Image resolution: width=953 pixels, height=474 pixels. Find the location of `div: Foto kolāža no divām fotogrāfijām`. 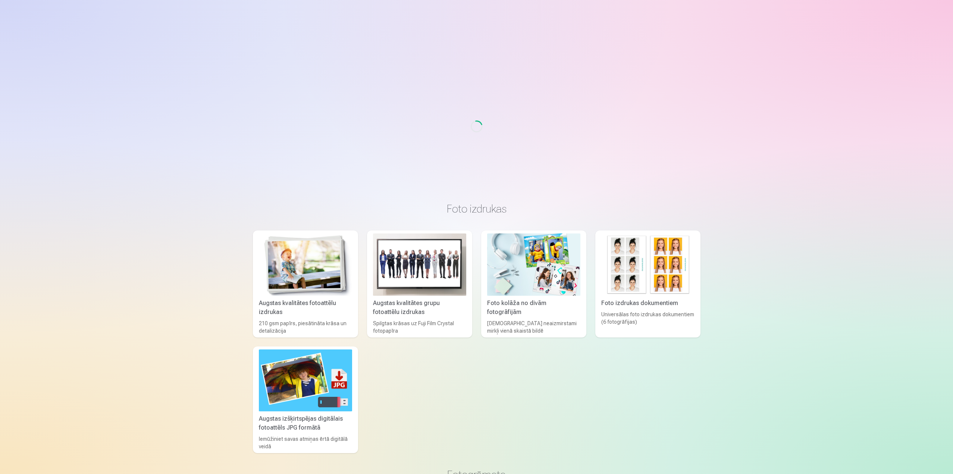

div: Foto kolāža no divām fotogrāfijām is located at coordinates (533, 308).